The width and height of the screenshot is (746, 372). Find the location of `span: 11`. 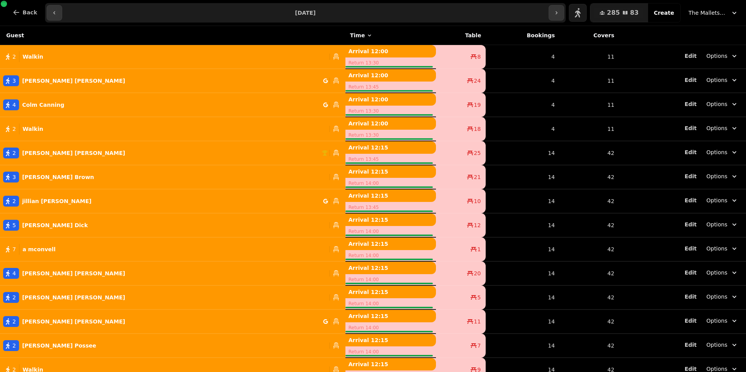

span: 11 is located at coordinates (478, 322).